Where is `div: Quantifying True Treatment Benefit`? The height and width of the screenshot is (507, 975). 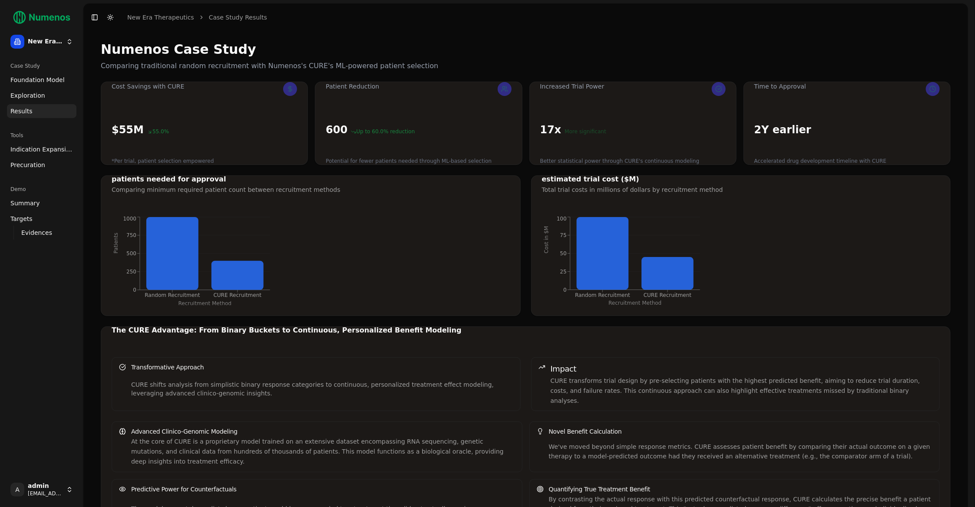 div: Quantifying True Treatment Benefit is located at coordinates (741, 489).